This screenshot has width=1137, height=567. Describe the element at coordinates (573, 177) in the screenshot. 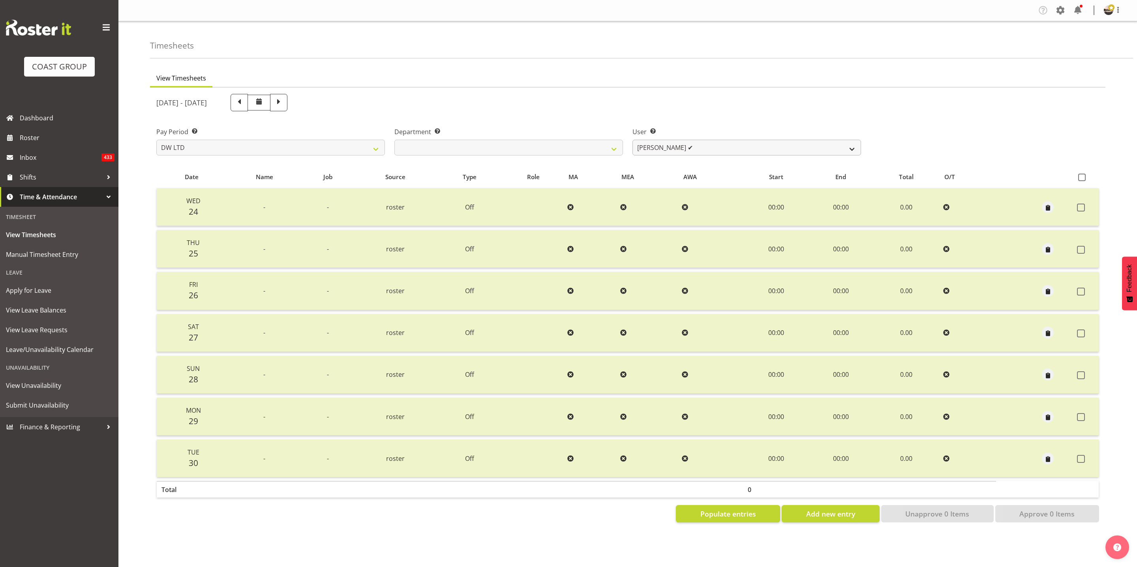

I see `span: MA` at that location.